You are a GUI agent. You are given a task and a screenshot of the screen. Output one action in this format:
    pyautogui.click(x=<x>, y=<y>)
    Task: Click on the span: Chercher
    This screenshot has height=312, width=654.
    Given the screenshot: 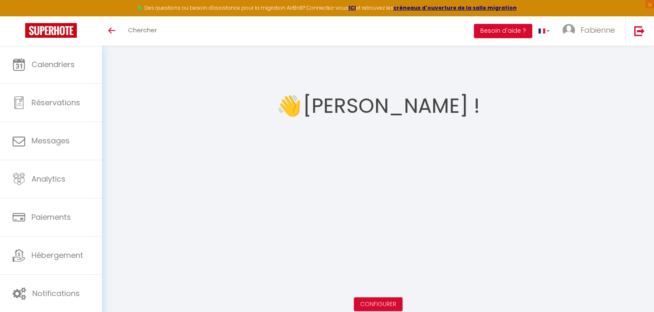 What is the action you would take?
    pyautogui.click(x=142, y=30)
    